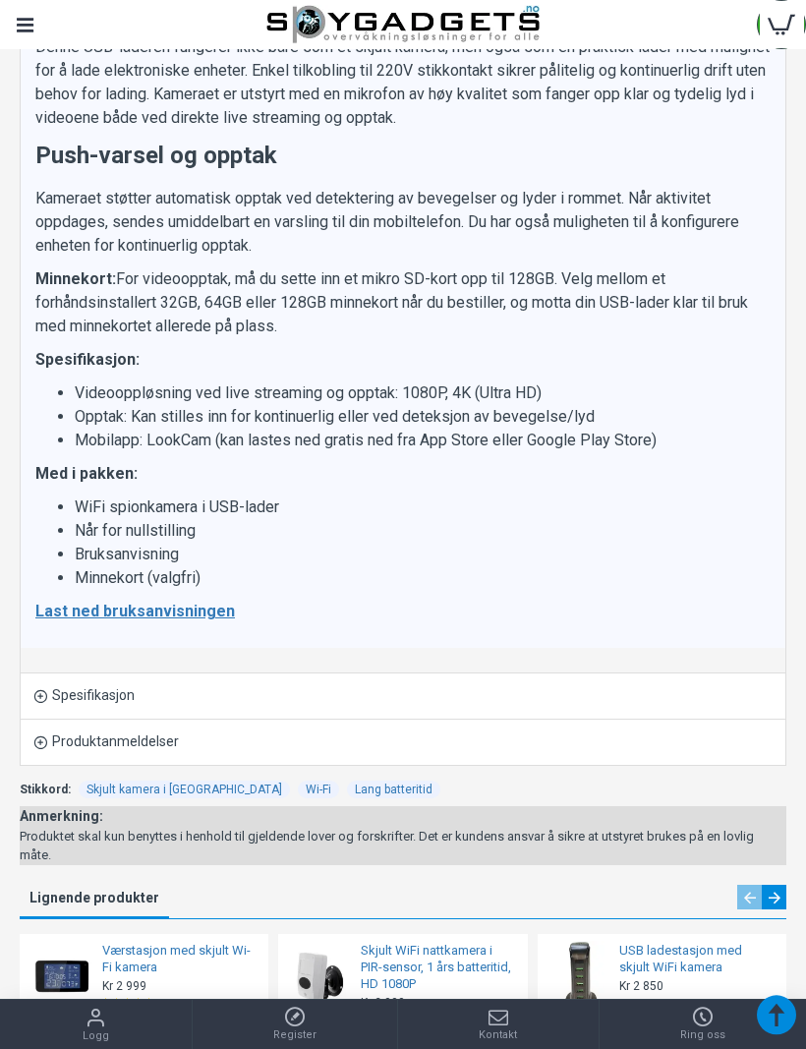 This screenshot has height=1049, width=806. What do you see at coordinates (403, 742) in the screenshot?
I see `a: Produktanmeldelser` at bounding box center [403, 742].